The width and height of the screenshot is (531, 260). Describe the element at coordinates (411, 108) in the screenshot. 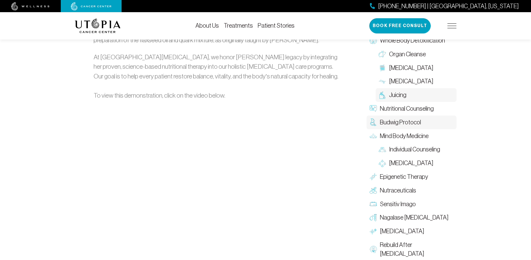

I see `a: Nutritional Counseling` at that location.